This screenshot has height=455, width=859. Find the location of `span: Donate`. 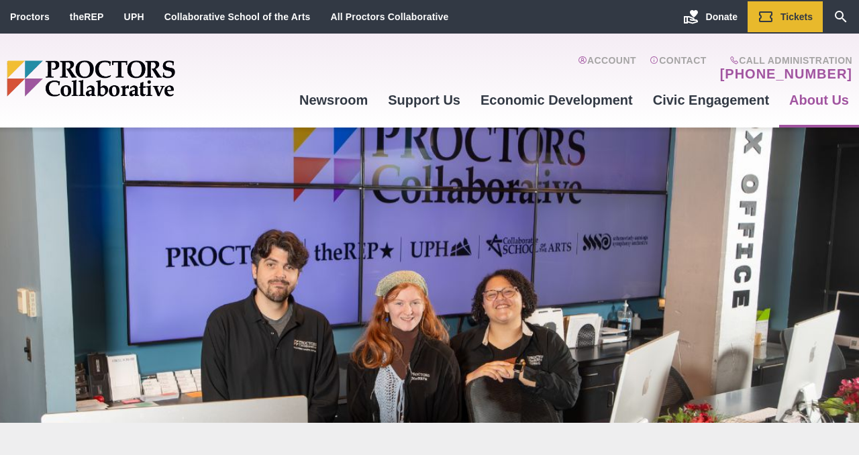

span: Donate is located at coordinates (721, 17).